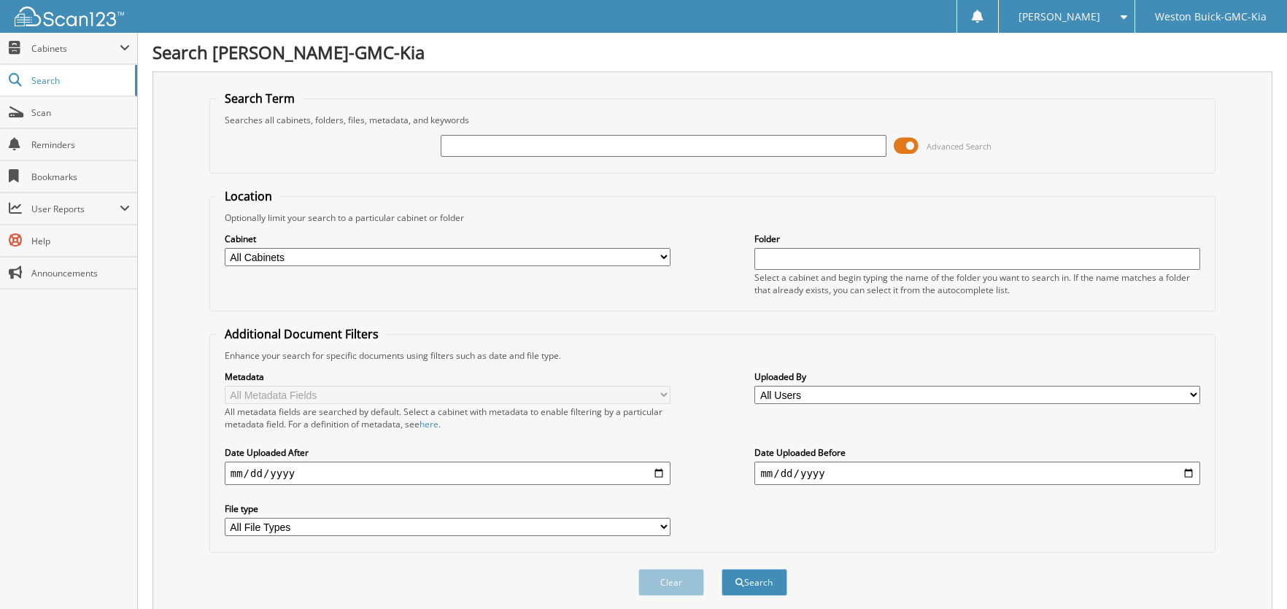 The height and width of the screenshot is (609, 1287). Describe the element at coordinates (75, 48) in the screenshot. I see `span: Cabinets` at that location.